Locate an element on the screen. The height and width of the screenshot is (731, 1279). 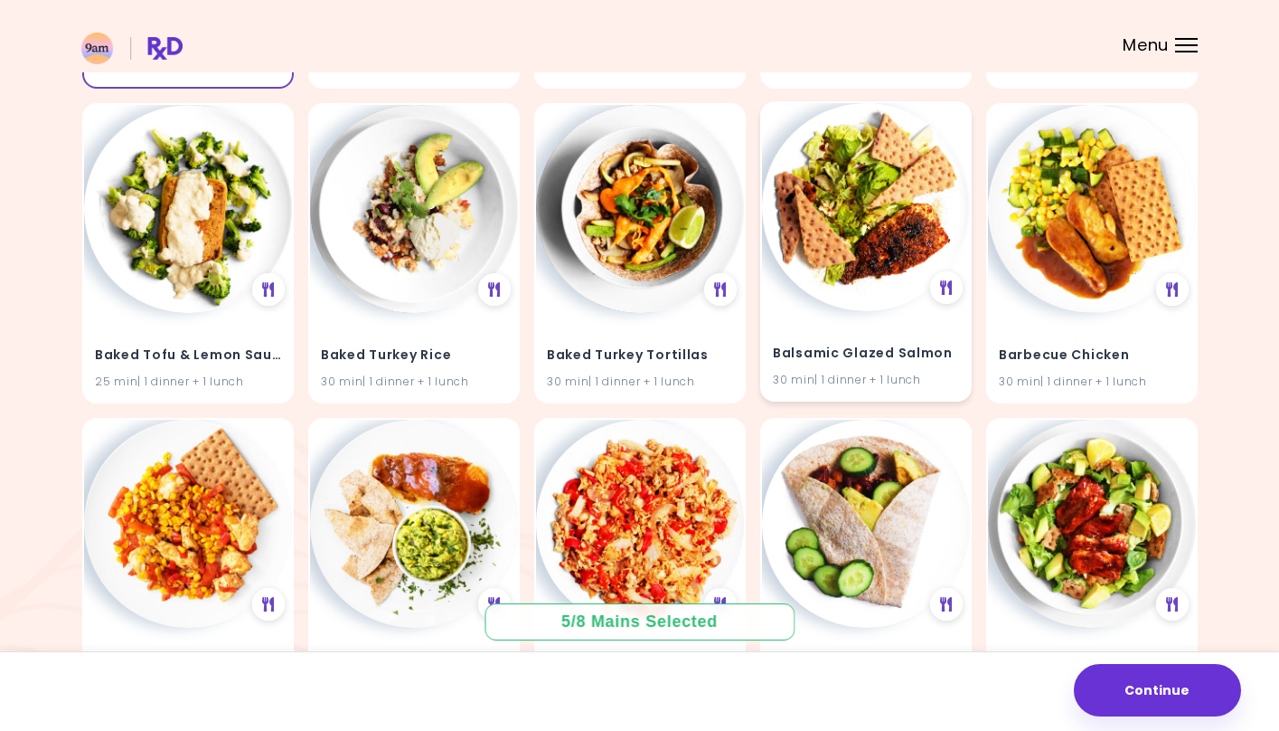
h4: Baked Tofu & Lemon Sauce is located at coordinates (188, 355).